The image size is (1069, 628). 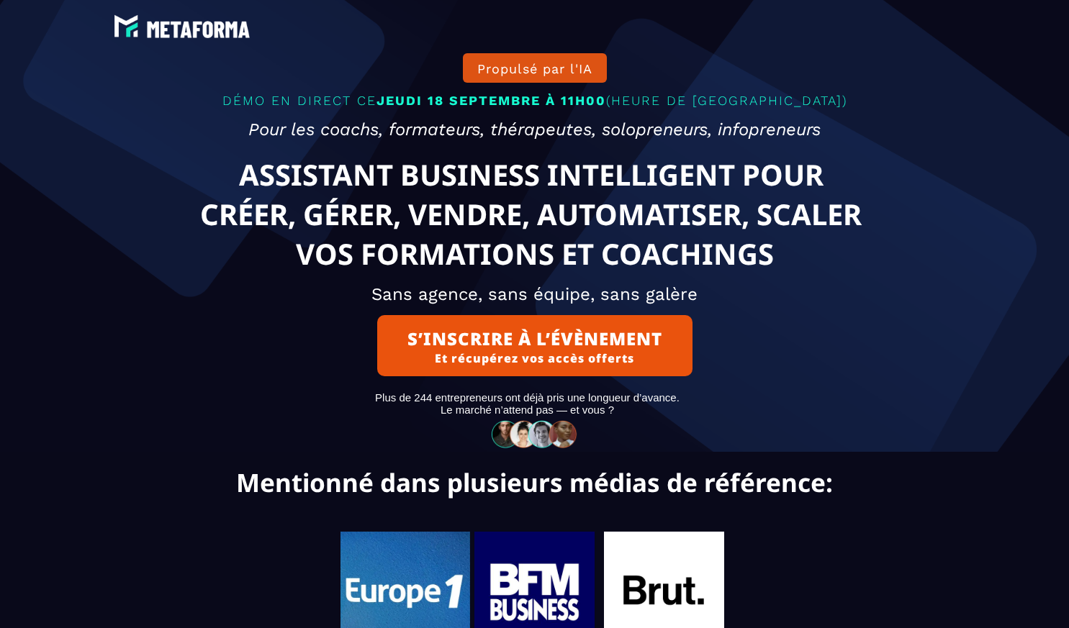 What do you see at coordinates (534, 484) in the screenshot?
I see `text: Mentionné dans plusieurs médias de référence:` at bounding box center [534, 484].